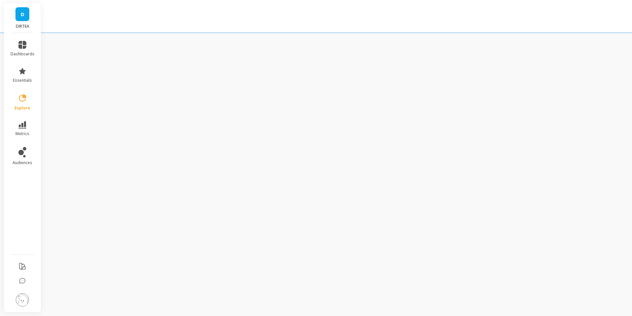 The width and height of the screenshot is (632, 316). I want to click on span: dashboards, so click(22, 54).